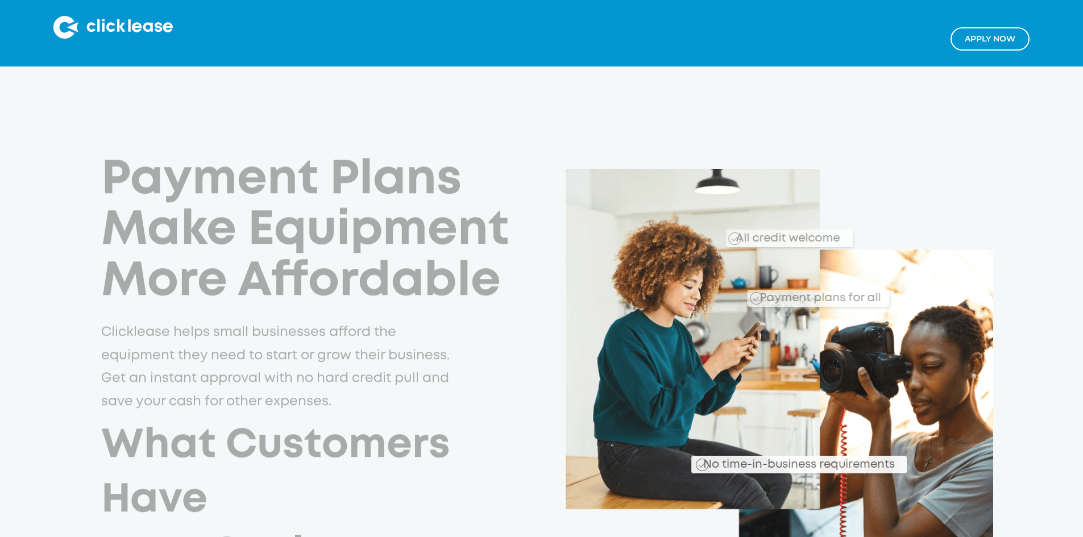 The height and width of the screenshot is (537, 1083). I want to click on p: Clicklease helps small businesses afford the equipment they need to start or grow their business...., so click(279, 367).